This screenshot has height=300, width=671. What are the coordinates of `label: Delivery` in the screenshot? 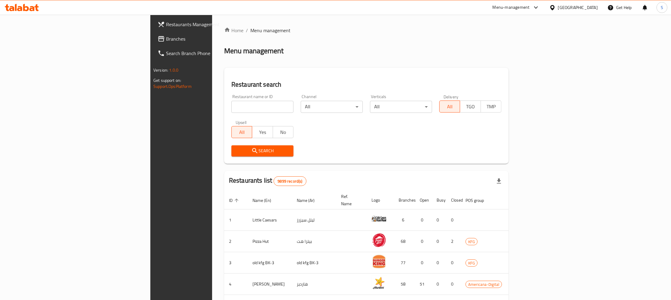 It's located at (451, 97).